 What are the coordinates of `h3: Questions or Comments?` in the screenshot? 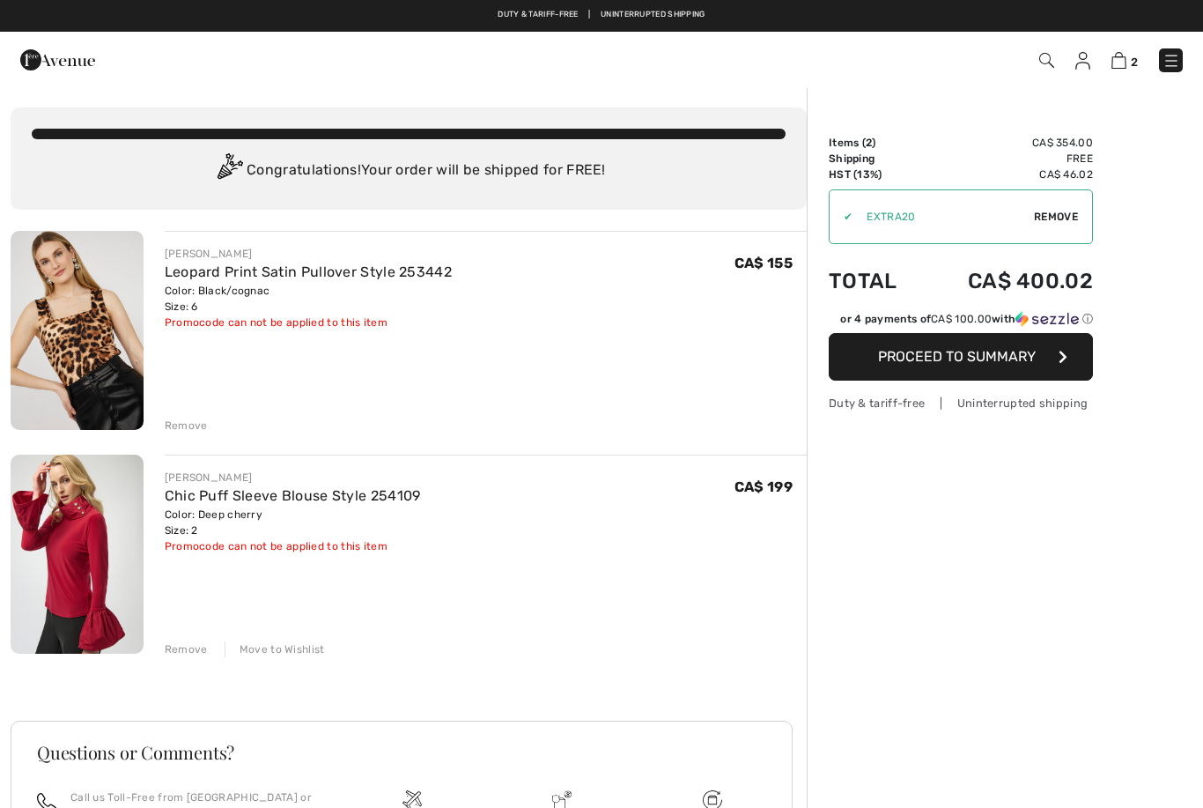 It's located at (402, 752).